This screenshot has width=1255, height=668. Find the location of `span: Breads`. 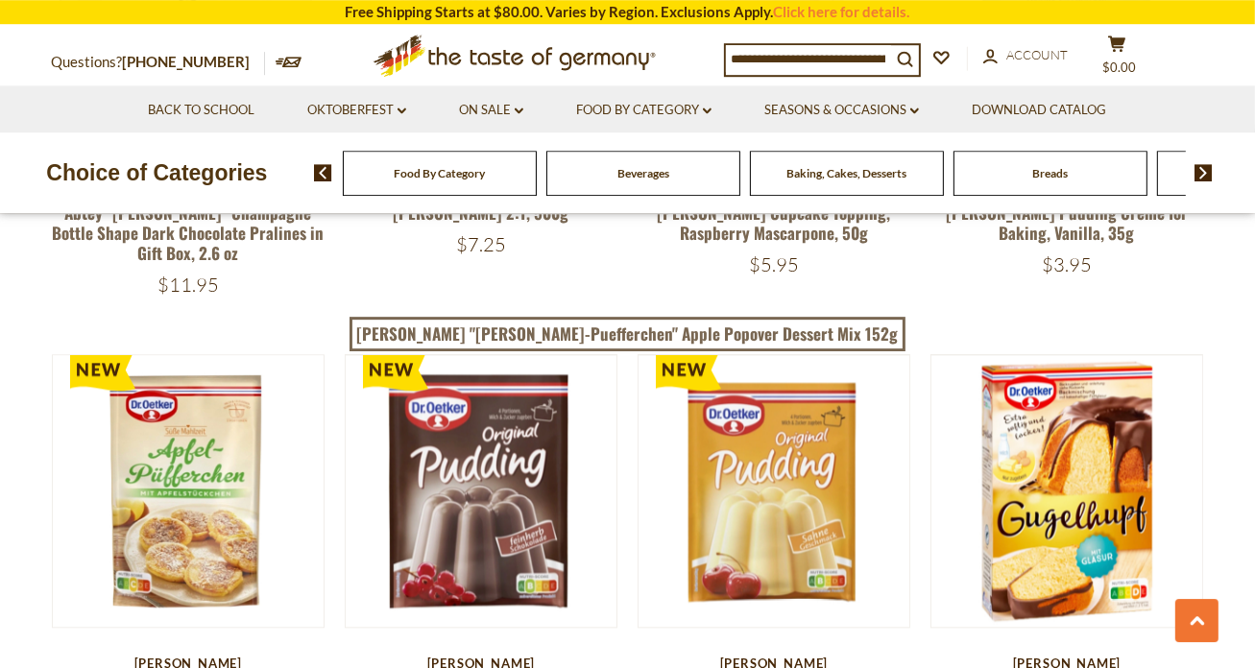

span: Breads is located at coordinates (1050, 173).